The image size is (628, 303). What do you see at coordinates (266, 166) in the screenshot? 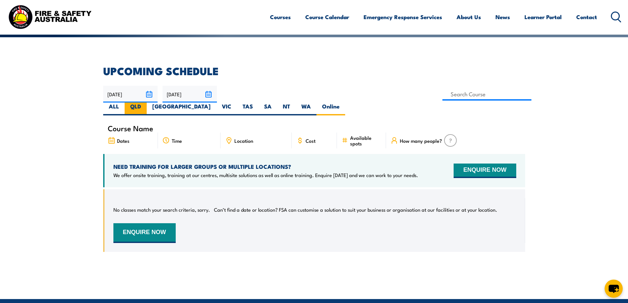
I see `h4: NEED TRAINING FOR LARGER GROUPS OR MULTIPLE LOCATIONS?` at bounding box center [266, 166].